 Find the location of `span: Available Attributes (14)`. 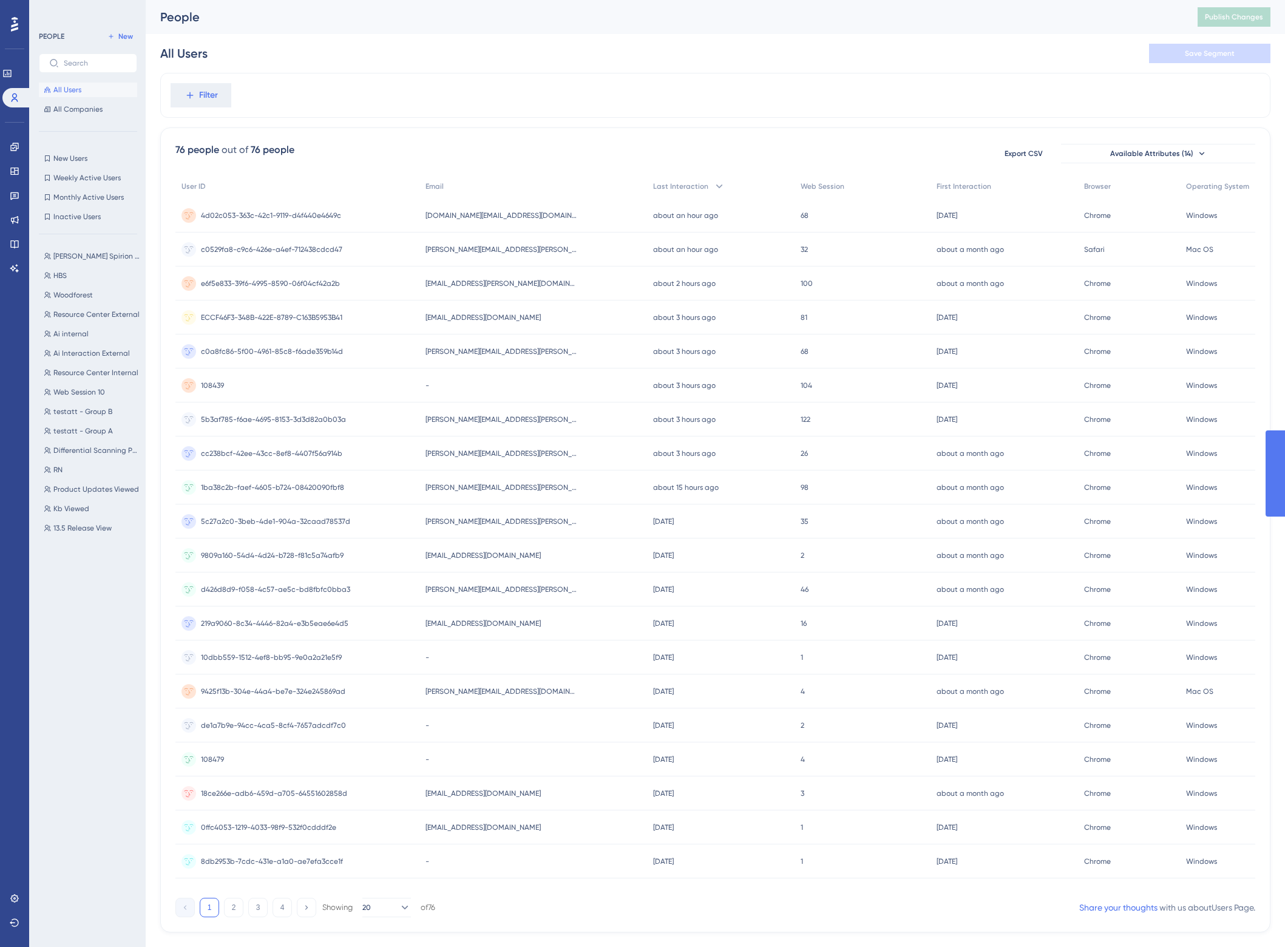

span: Available Attributes (14) is located at coordinates (1152, 154).